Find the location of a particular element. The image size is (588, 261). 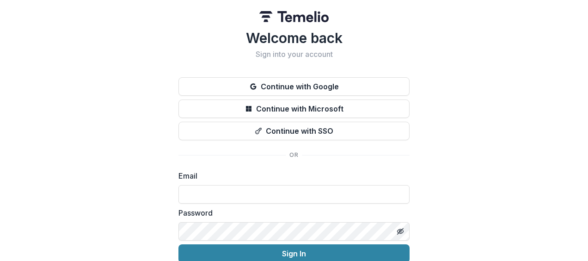

button: Toggle password visibility is located at coordinates (400, 231).